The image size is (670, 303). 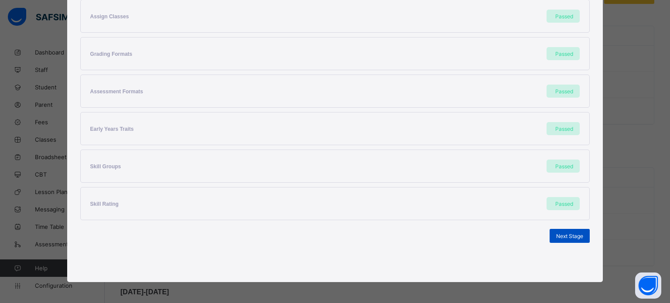 What do you see at coordinates (104, 204) in the screenshot?
I see `span: Skill Rating` at bounding box center [104, 204].